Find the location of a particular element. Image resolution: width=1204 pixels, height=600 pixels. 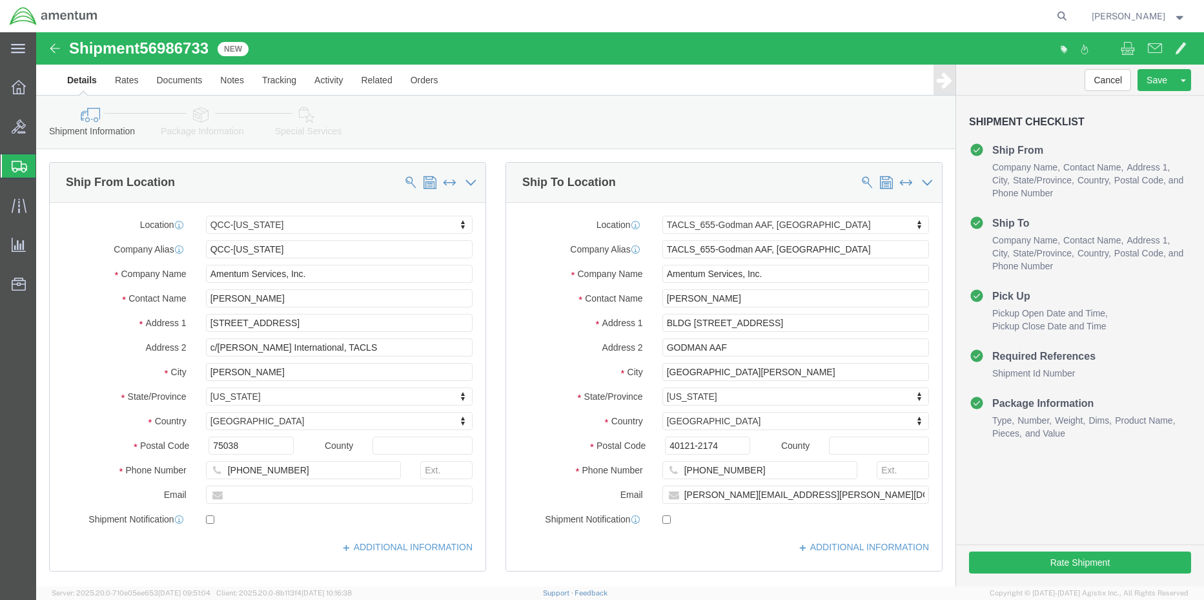

img: logo is located at coordinates (54, 16).